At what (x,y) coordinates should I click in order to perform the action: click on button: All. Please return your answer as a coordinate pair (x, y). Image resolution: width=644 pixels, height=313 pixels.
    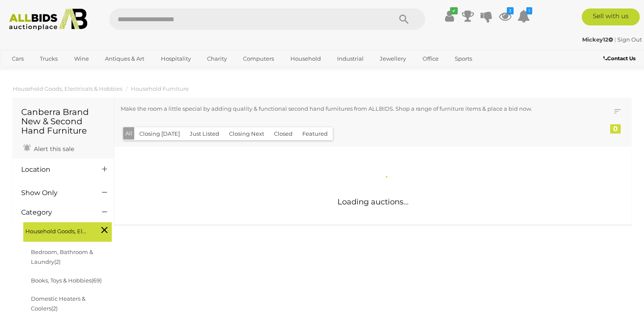
    Looking at the image, I should click on (129, 133).